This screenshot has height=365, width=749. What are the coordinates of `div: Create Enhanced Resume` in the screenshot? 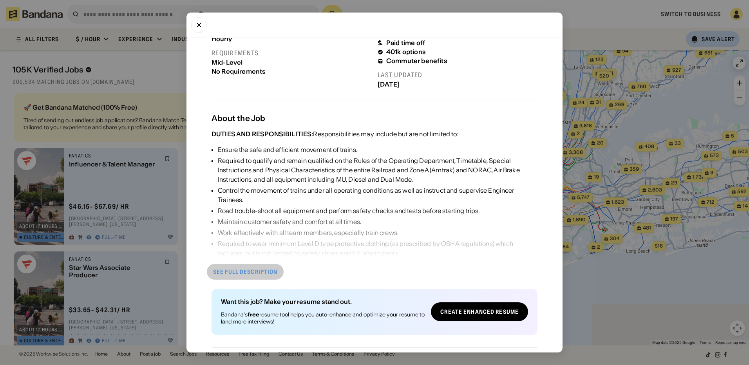 It's located at (479, 312).